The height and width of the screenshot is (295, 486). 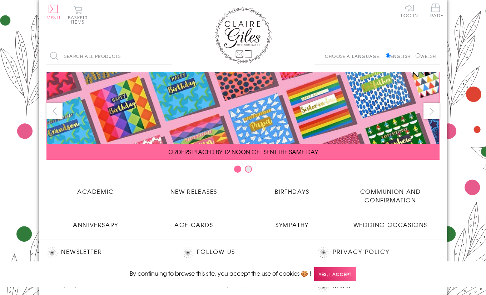 What do you see at coordinates (194, 191) in the screenshot?
I see `span: New Releases` at bounding box center [194, 191].